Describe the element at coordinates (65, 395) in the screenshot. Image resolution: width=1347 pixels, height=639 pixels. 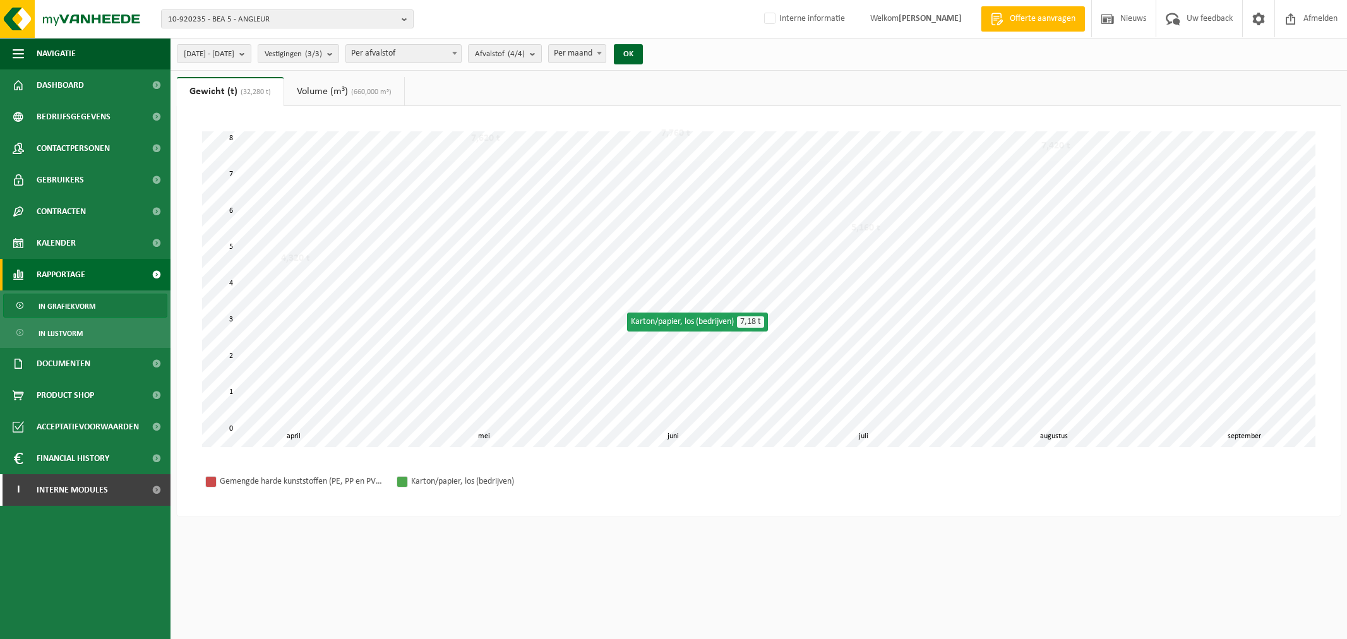
I see `span: Product Shop` at that location.